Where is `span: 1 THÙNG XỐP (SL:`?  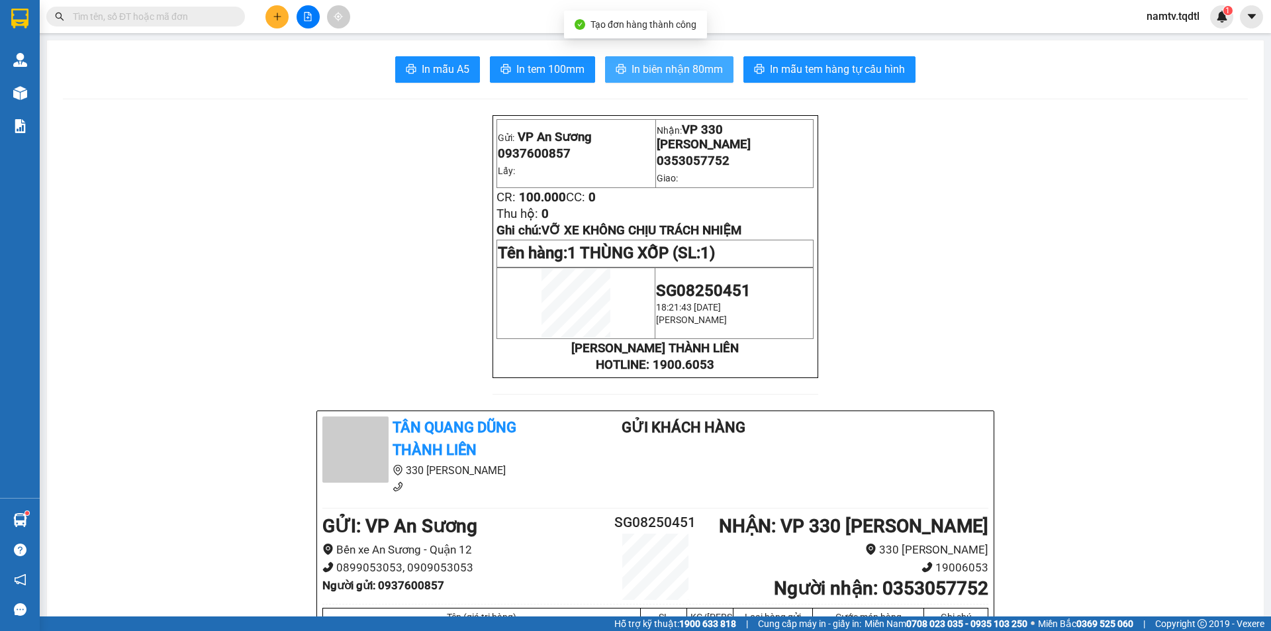
span: 1 THÙNG XỐP (SL: is located at coordinates (641, 253).